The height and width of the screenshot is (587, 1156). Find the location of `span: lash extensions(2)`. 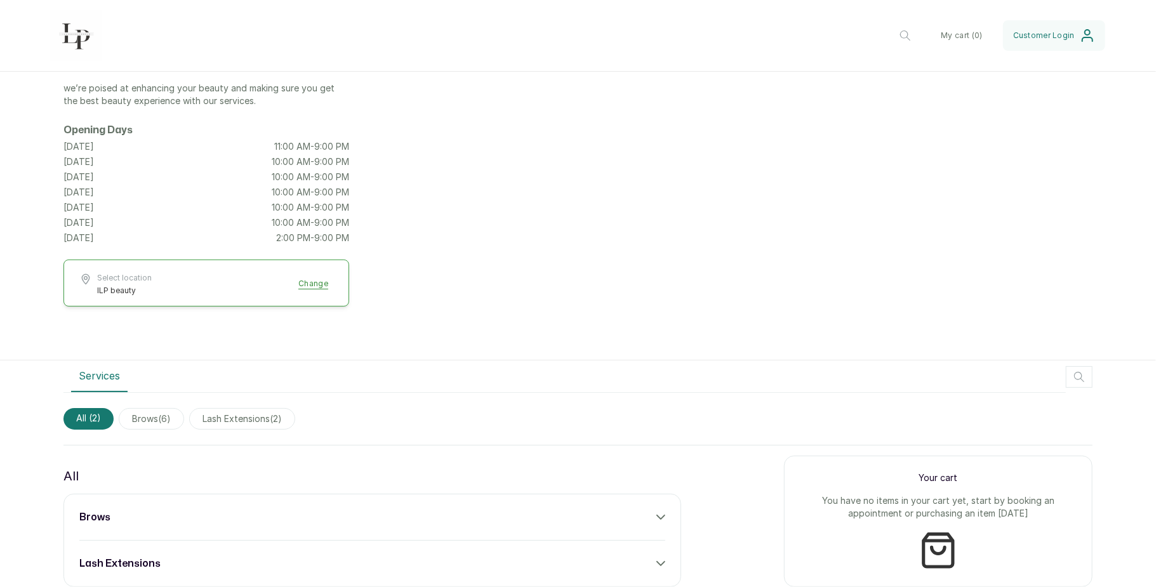

span: lash extensions(2) is located at coordinates (242, 419).